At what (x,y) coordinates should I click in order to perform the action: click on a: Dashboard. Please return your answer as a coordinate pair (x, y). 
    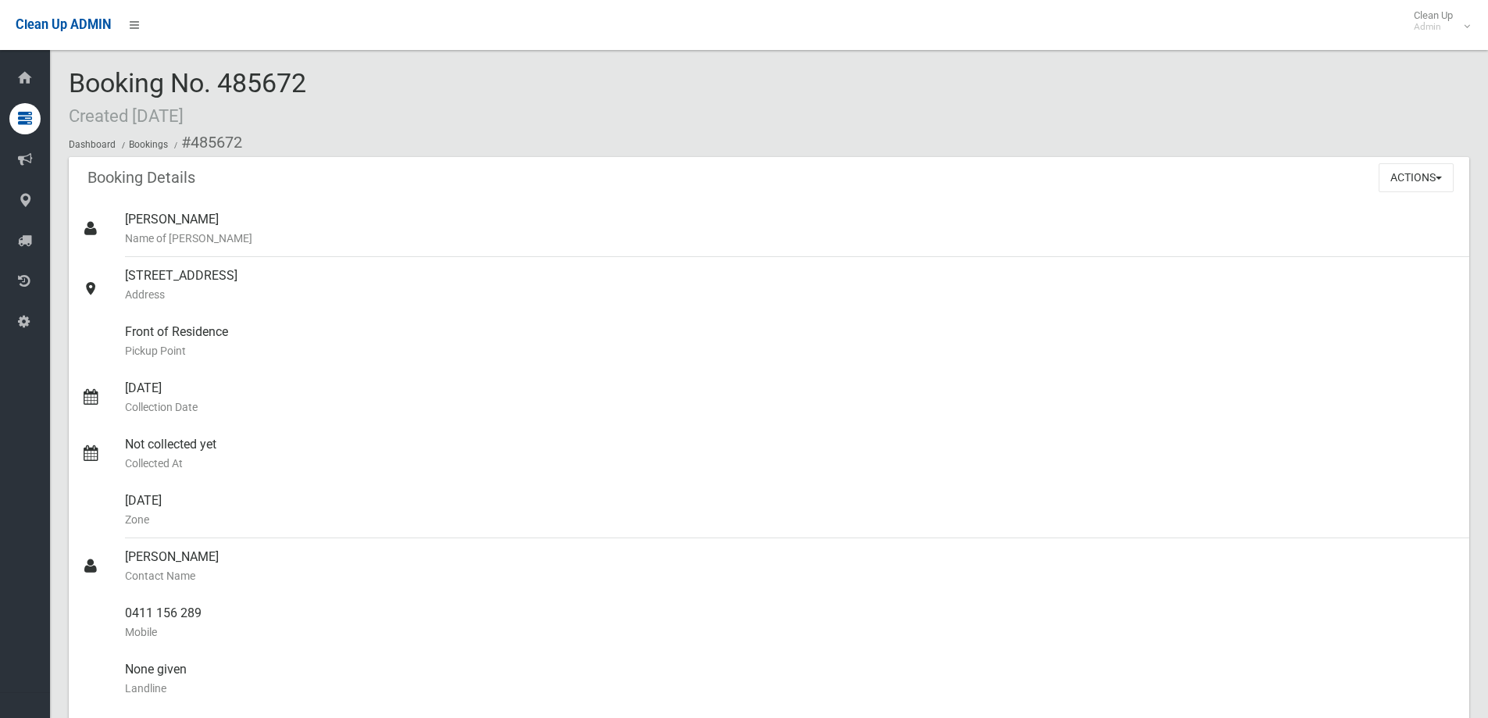
    Looking at the image, I should click on (92, 145).